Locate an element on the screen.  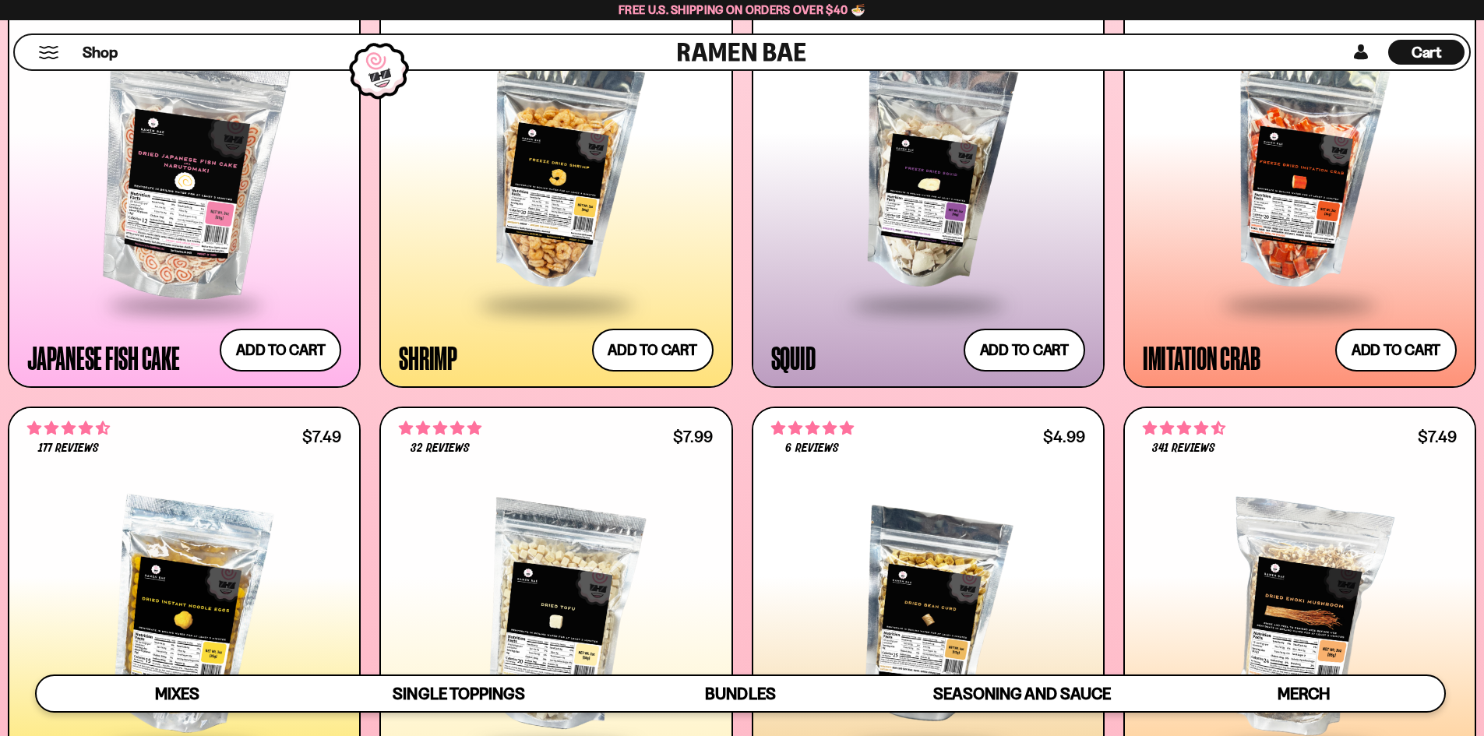
div: Squid is located at coordinates (793, 358).